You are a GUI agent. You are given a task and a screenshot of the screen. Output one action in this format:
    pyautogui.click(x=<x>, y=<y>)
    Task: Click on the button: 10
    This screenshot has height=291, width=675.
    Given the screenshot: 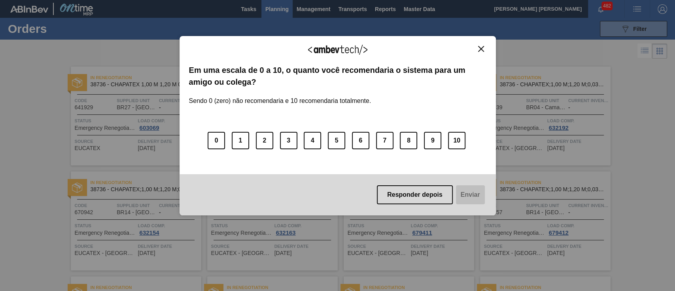 What is the action you would take?
    pyautogui.click(x=457, y=140)
    